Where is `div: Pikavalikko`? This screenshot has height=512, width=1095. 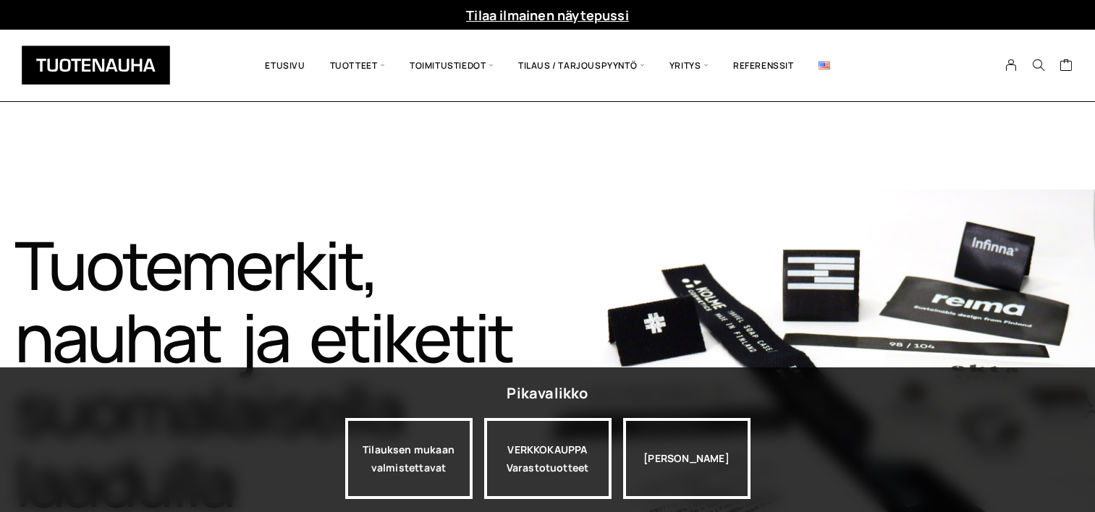 div: Pikavalikko is located at coordinates (547, 394).